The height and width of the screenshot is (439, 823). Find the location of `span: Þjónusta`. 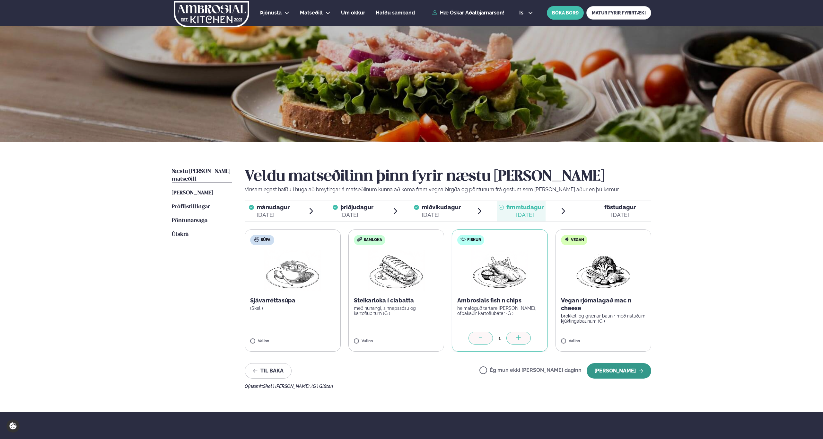

span: Þjónusta is located at coordinates (271, 13).